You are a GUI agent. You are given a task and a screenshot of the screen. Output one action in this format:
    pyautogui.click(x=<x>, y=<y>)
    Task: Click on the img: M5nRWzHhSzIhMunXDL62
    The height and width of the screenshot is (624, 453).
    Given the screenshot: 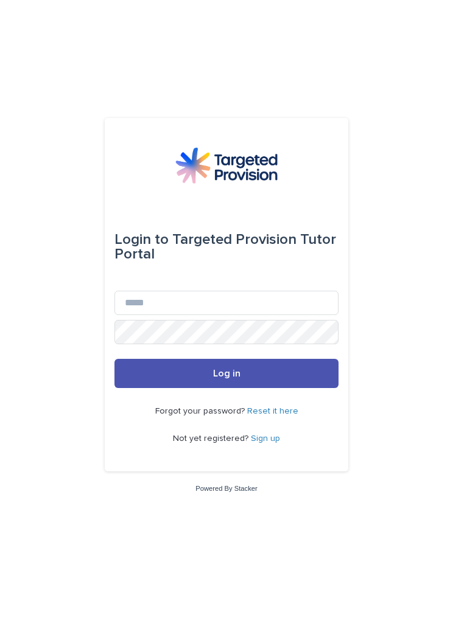 What is the action you would take?
    pyautogui.click(x=226, y=165)
    